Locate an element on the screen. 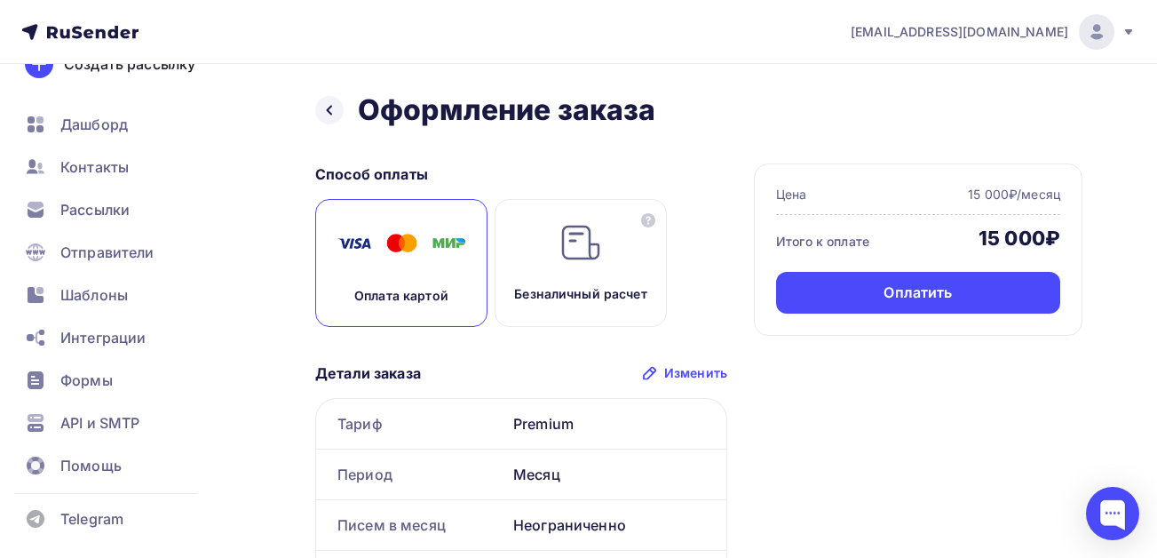 This screenshot has width=1157, height=558. p: Способ оплаты is located at coordinates (521, 174).